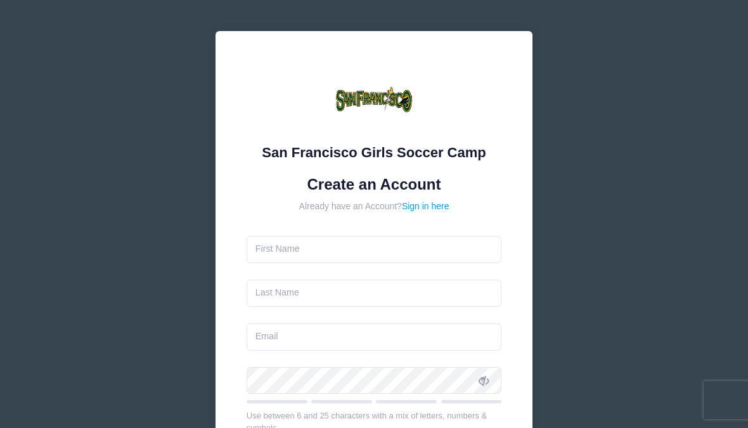 The image size is (748, 428). I want to click on a: Sign in here, so click(425, 206).